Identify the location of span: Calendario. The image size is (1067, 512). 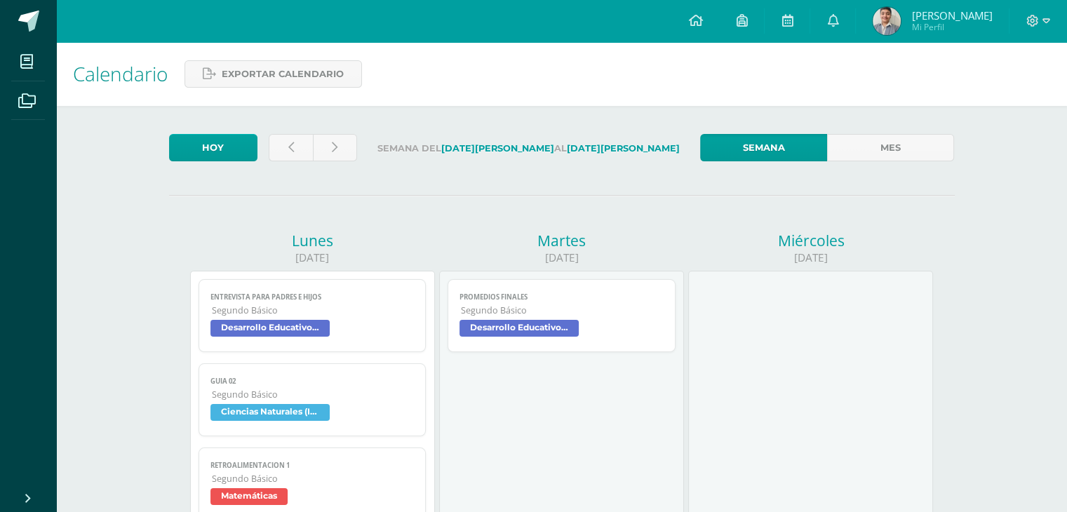
(120, 74).